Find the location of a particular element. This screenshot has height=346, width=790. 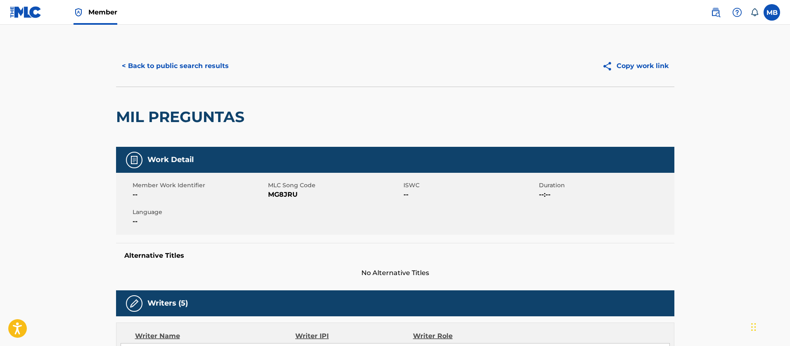

div: Writer Role is located at coordinates (466, 336).